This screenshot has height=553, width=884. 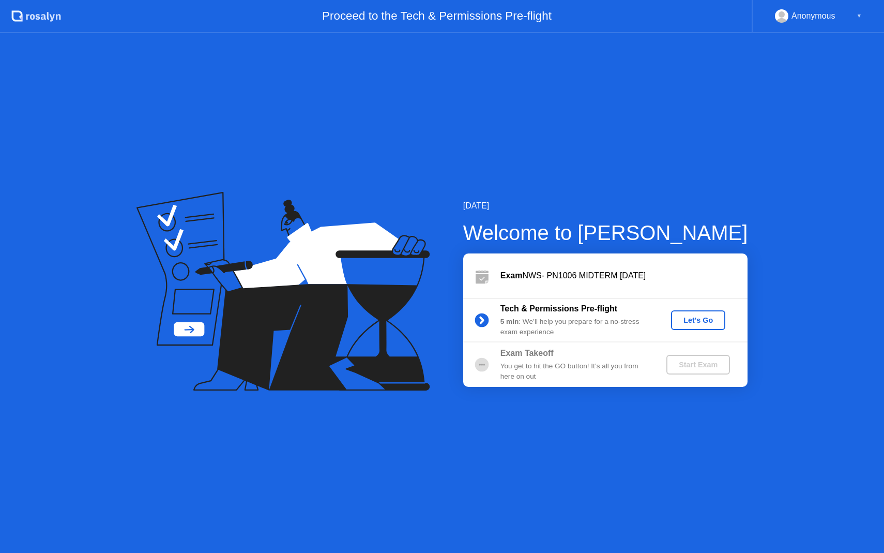 I want to click on b: Tech & Permissions Pre-flight, so click(x=559, y=308).